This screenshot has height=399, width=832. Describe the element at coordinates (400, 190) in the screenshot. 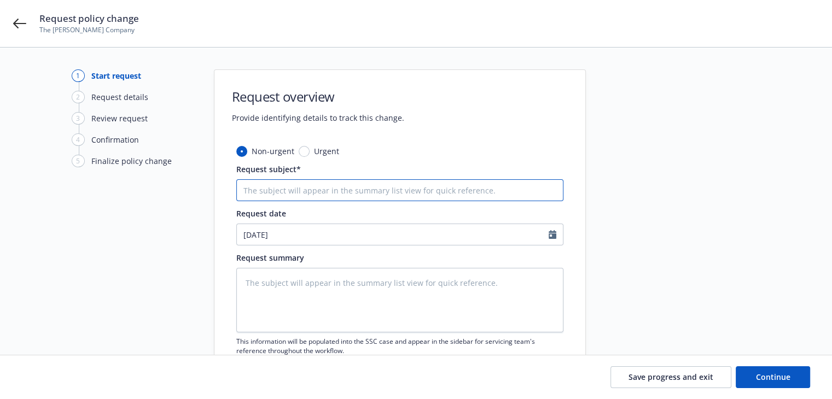

I see `input: The subject will appear in the summary list view for quick reference.` at that location.